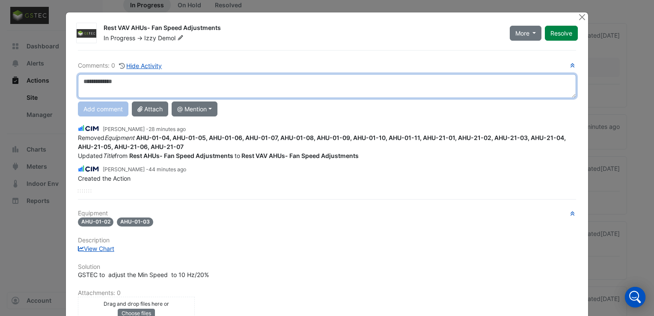  What do you see at coordinates (635, 297) in the screenshot?
I see `div: Open Intercom Messenger` at bounding box center [635, 297].